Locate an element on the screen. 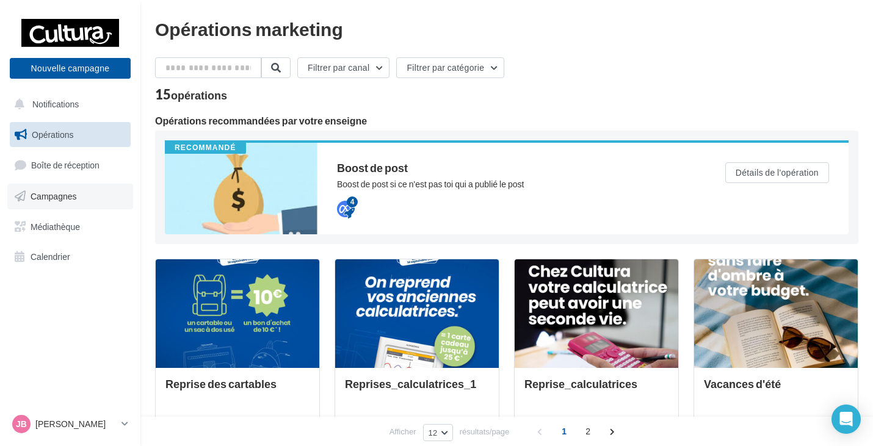 The height and width of the screenshot is (446, 873). div: Vacances d'été is located at coordinates (776, 390).